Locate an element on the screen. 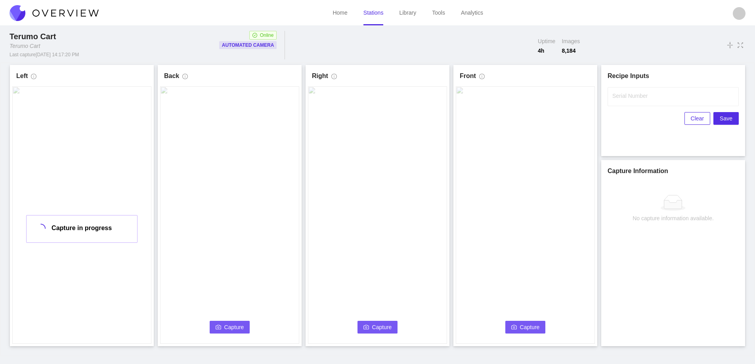  span: 8,184 is located at coordinates (571, 51).